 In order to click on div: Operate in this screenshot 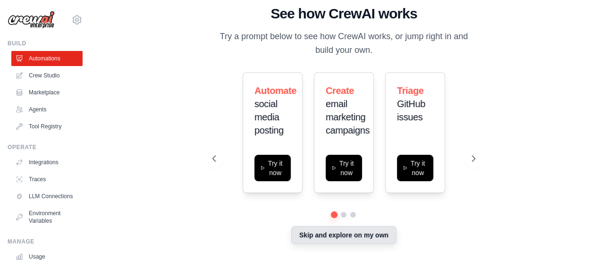, I will do `click(45, 147)`.